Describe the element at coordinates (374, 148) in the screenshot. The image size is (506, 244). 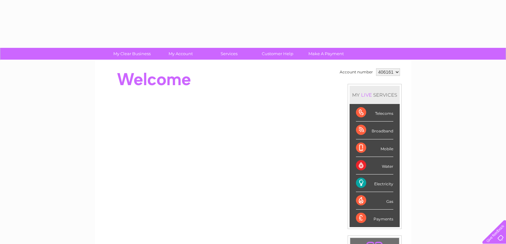
I see `div: Mobile` at that location.